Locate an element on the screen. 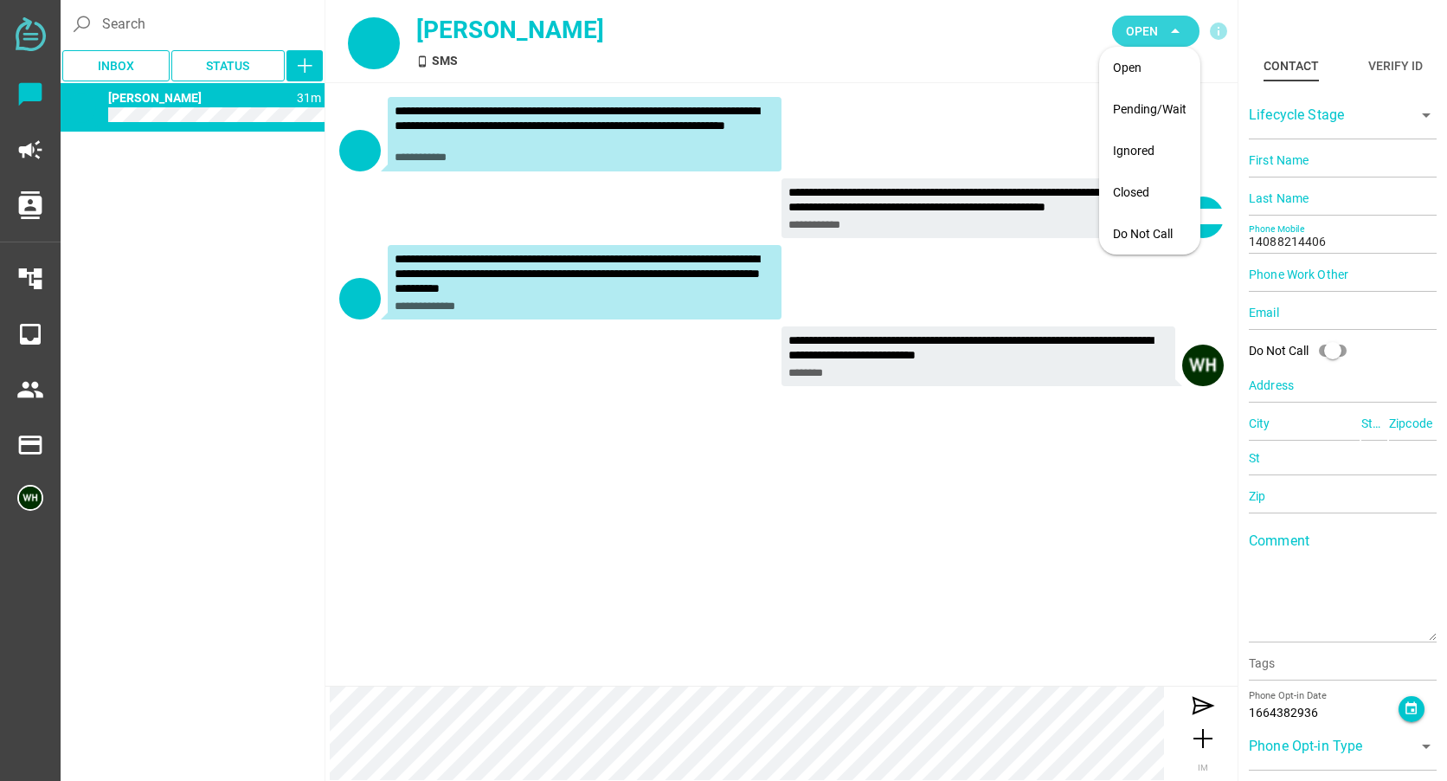 Image resolution: width=1447 pixels, height=781 pixels. i: contacts is located at coordinates (30, 205).